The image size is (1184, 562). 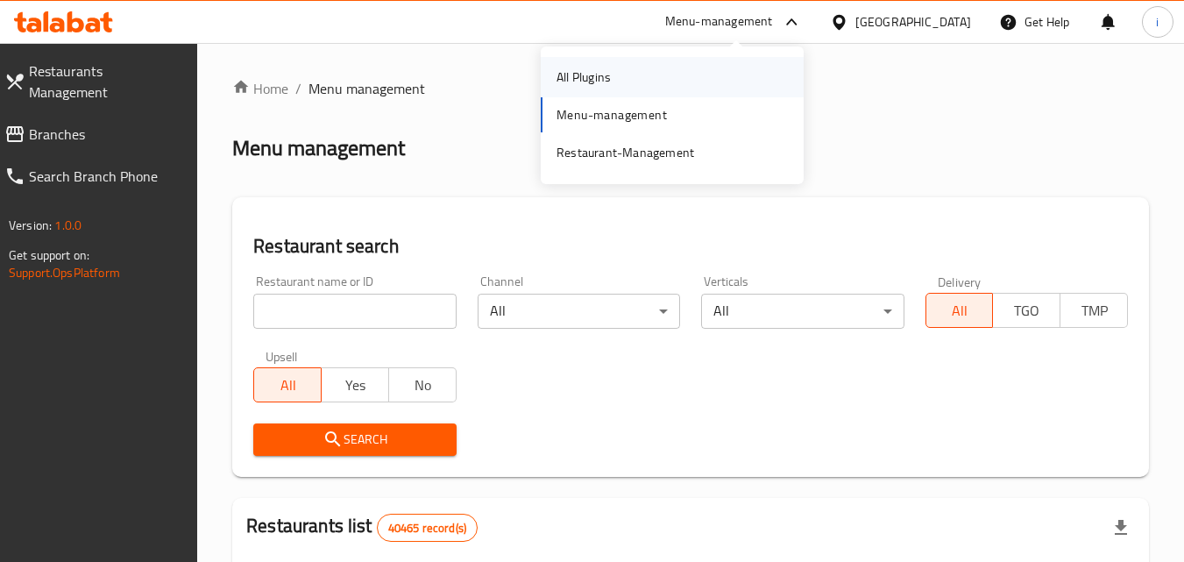 What do you see at coordinates (422, 385) in the screenshot?
I see `span: No` at bounding box center [422, 385].